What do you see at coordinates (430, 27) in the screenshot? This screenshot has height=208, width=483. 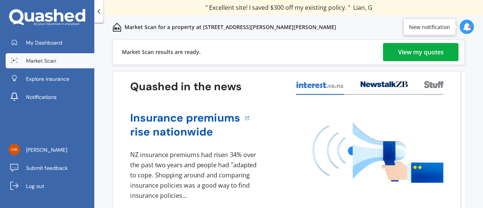 I see `div: New notification` at bounding box center [430, 27].